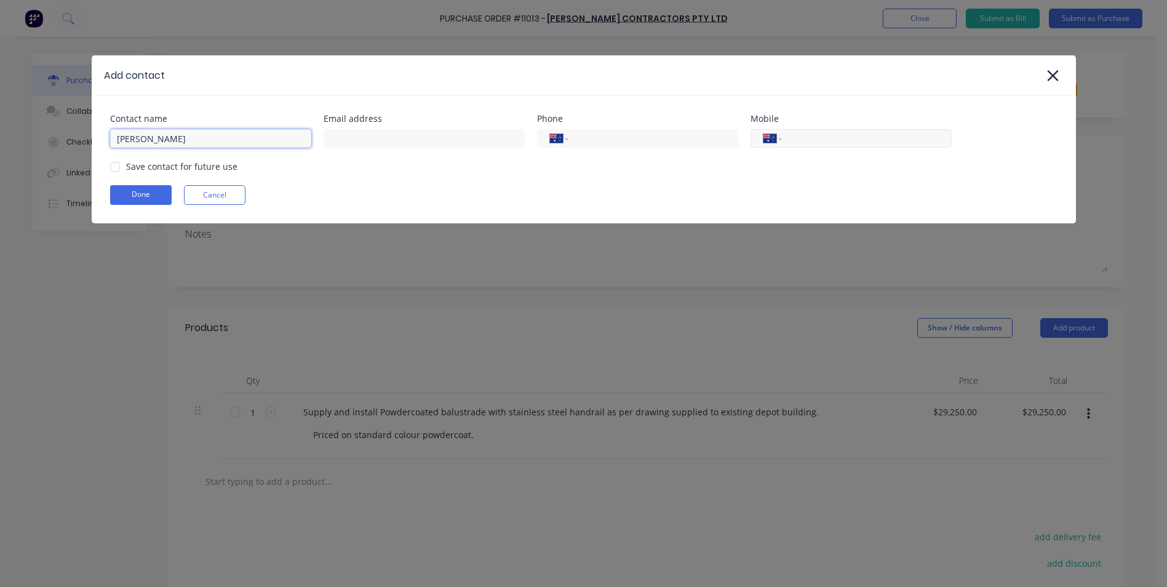  I want to click on div: Phone, so click(637, 119).